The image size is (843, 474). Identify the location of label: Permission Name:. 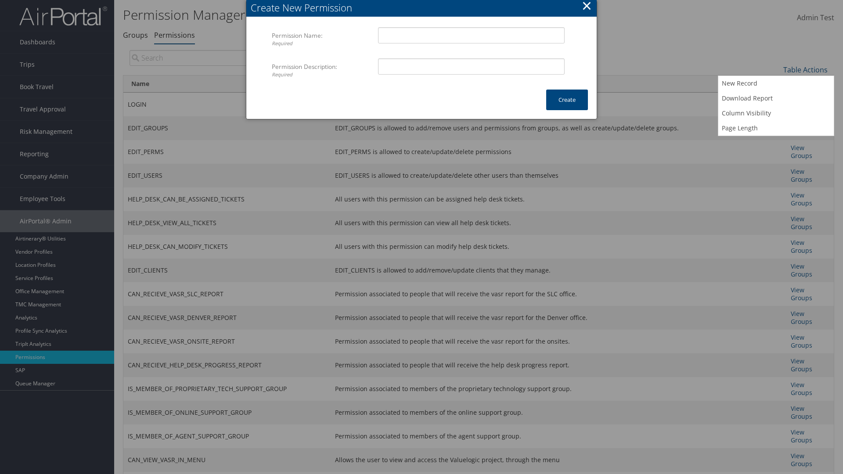
(322, 39).